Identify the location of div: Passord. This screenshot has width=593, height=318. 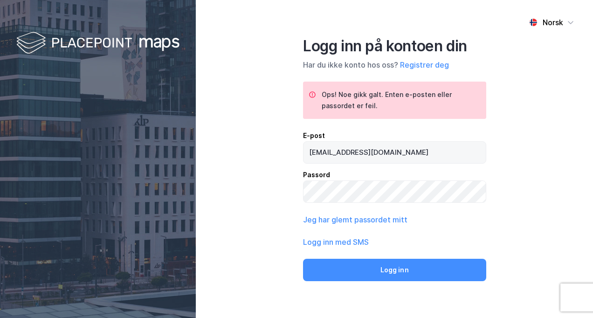
(394, 175).